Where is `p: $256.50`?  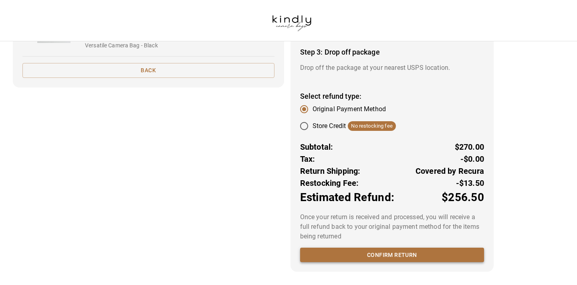 p: $256.50 is located at coordinates (463, 197).